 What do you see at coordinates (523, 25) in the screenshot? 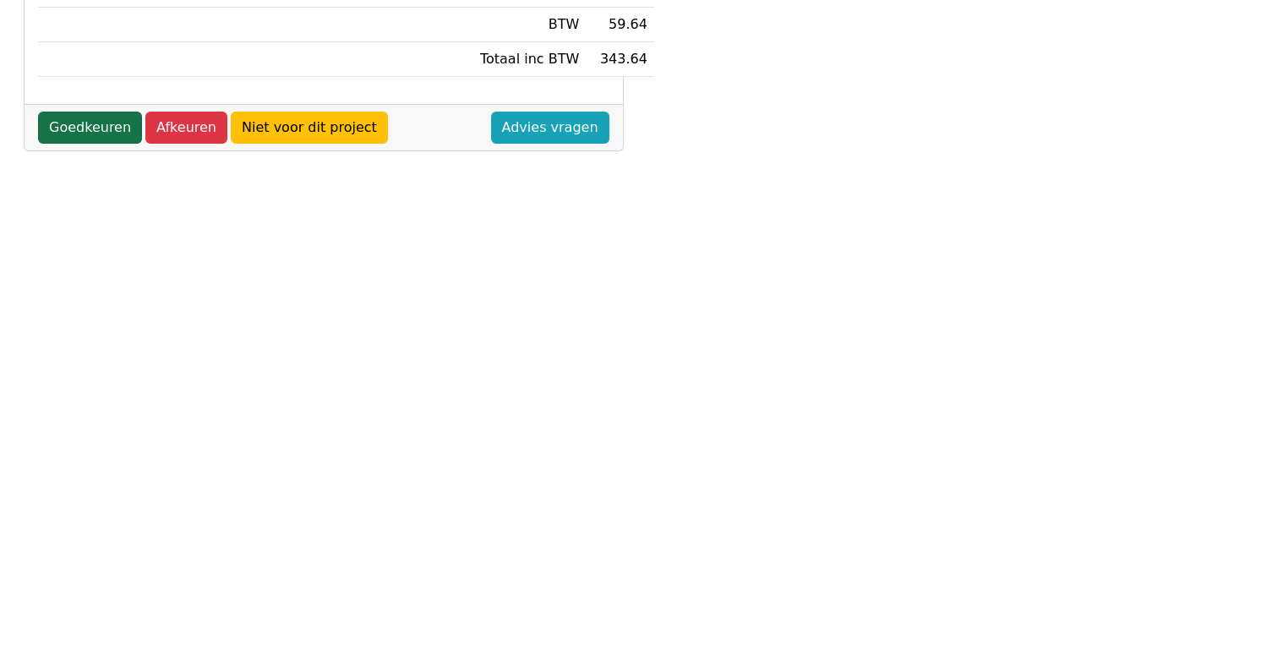
I see `td: BTW` at bounding box center [523, 25].